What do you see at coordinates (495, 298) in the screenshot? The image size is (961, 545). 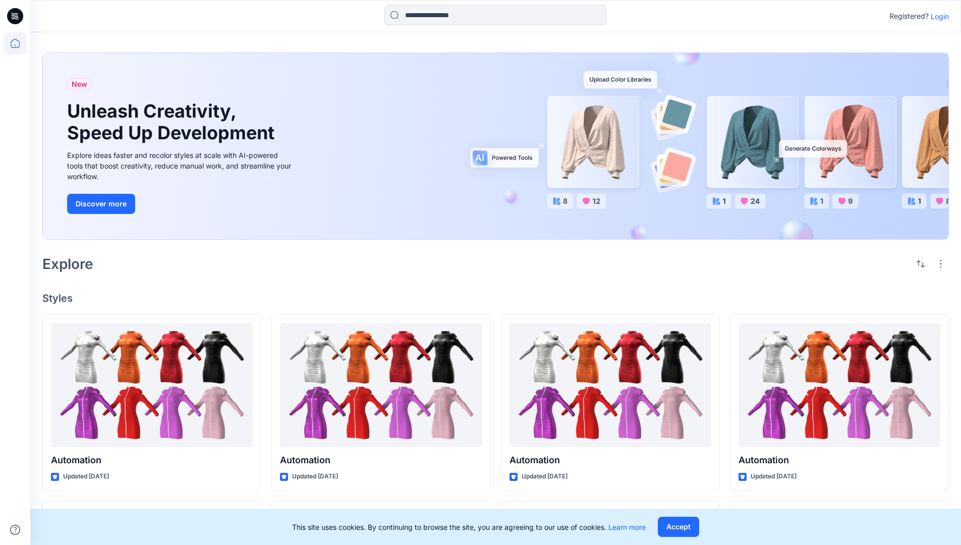 I see `h4: Styles` at bounding box center [495, 298].